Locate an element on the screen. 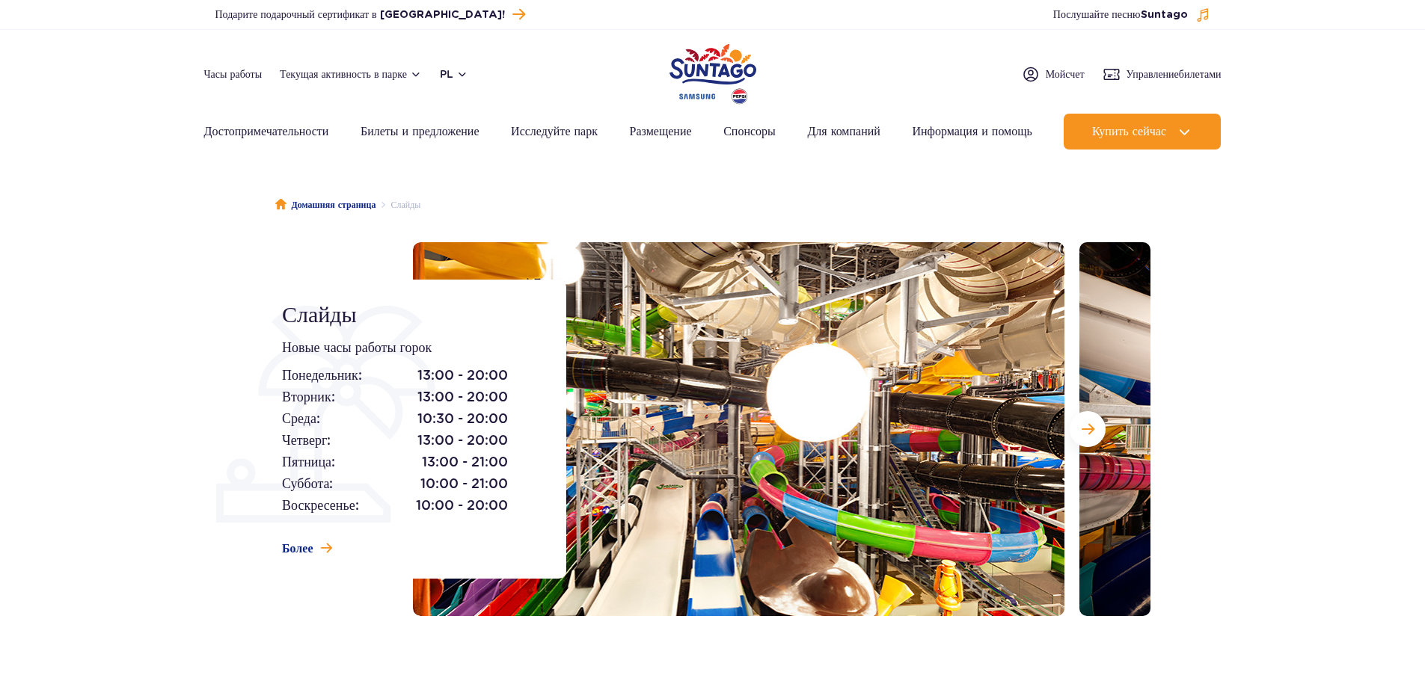 This screenshot has height=681, width=1425. button: pl is located at coordinates (454, 74).